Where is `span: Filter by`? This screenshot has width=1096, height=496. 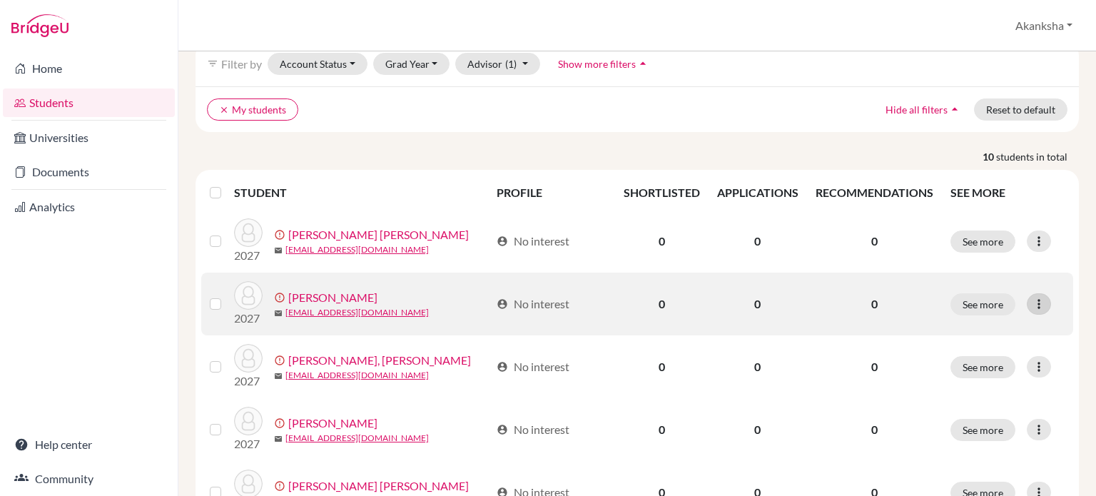 span: Filter by is located at coordinates (241, 64).